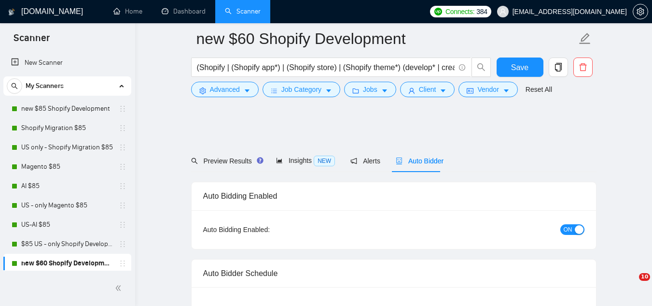  Describe the element at coordinates (568, 229) in the screenshot. I see `span: ON` at that location.